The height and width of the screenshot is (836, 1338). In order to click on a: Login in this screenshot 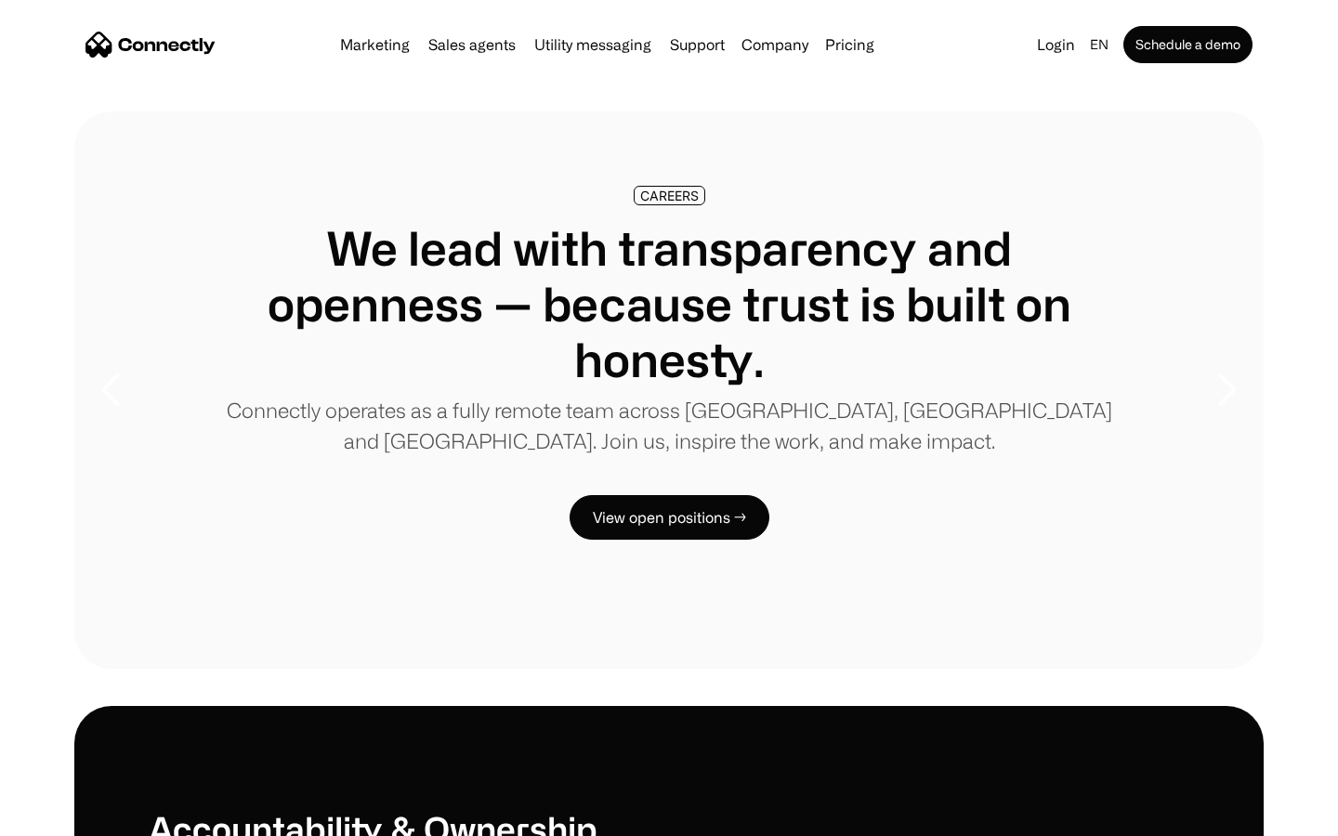, I will do `click(1055, 45)`.